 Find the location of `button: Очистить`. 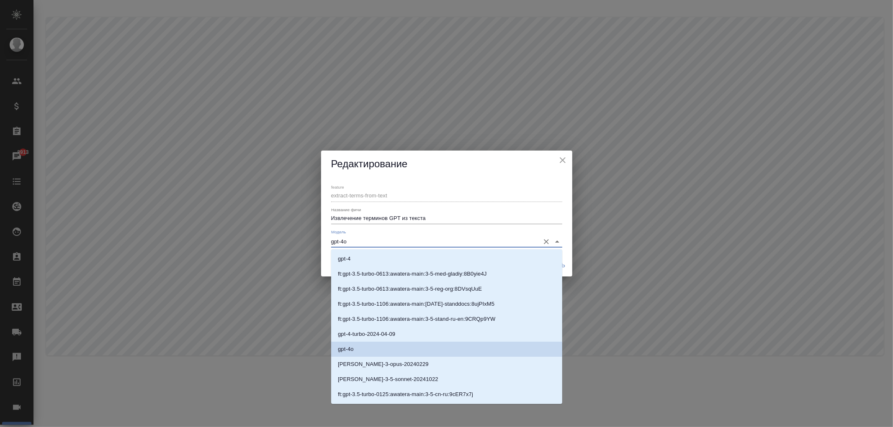

button: Очистить is located at coordinates (546, 242).